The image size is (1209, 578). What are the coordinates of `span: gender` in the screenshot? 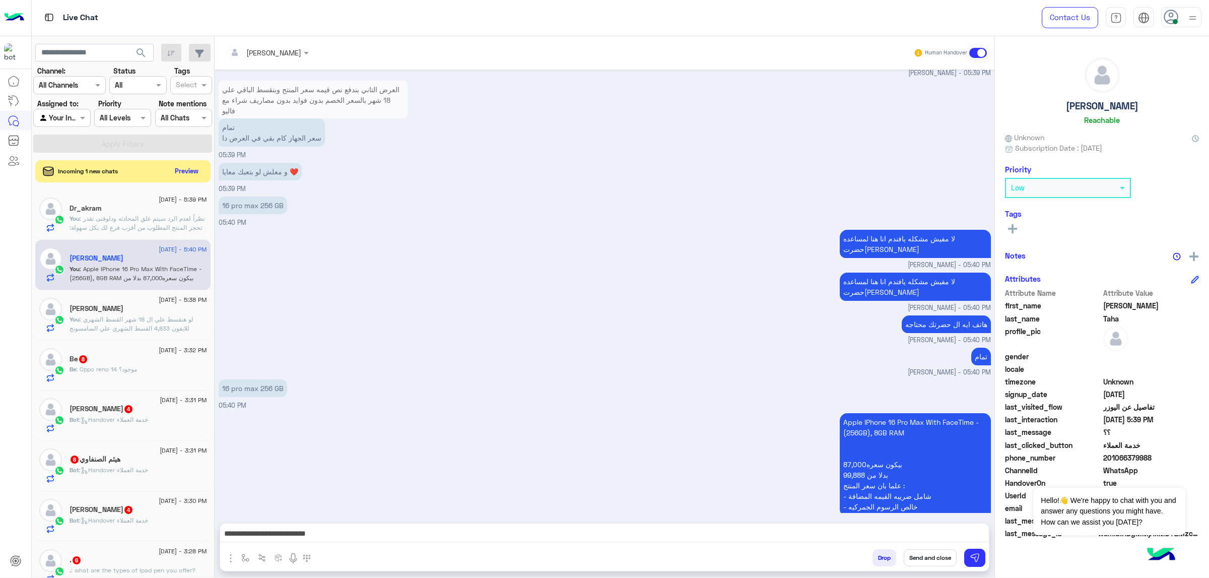 It's located at (1053, 356).